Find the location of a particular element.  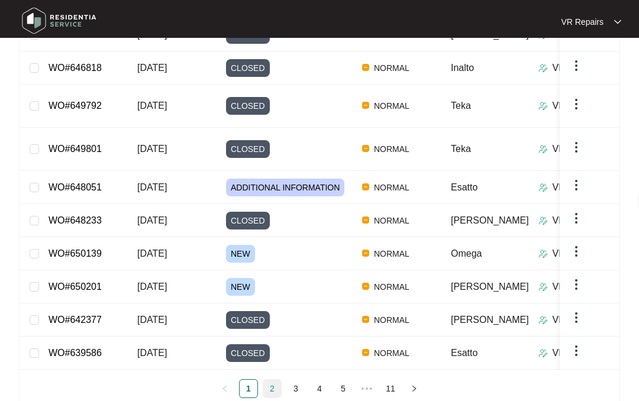

a: WO#639586 is located at coordinates (75, 352).